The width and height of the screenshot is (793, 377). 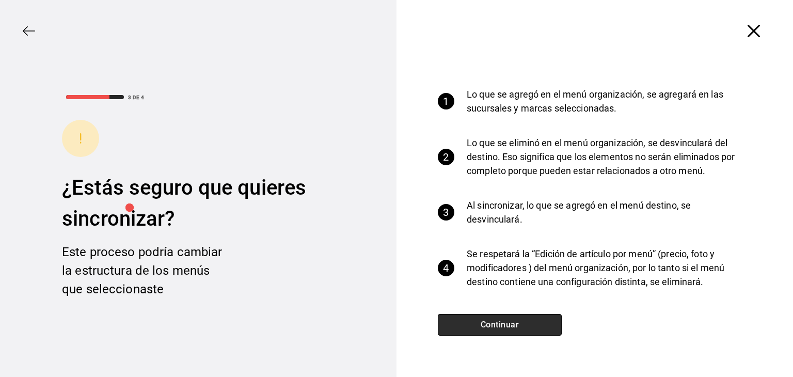 I want to click on div: 4, so click(x=446, y=268).